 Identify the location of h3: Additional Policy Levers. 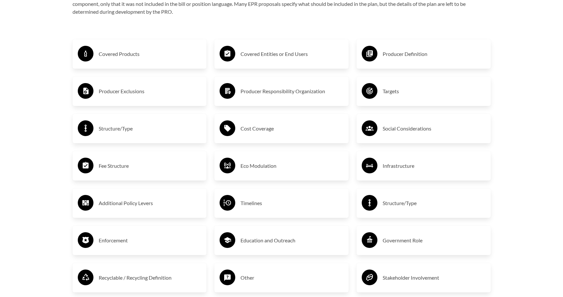
(150, 203).